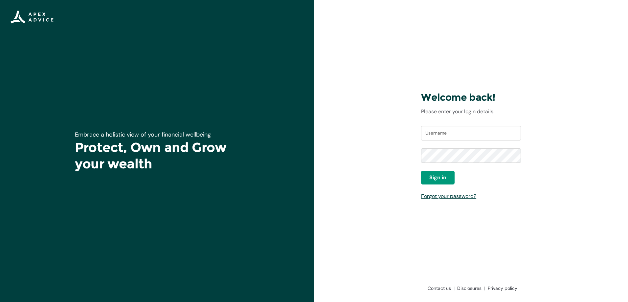 The height and width of the screenshot is (302, 628). Describe the element at coordinates (449, 196) in the screenshot. I see `a: Forgot your password?` at that location.